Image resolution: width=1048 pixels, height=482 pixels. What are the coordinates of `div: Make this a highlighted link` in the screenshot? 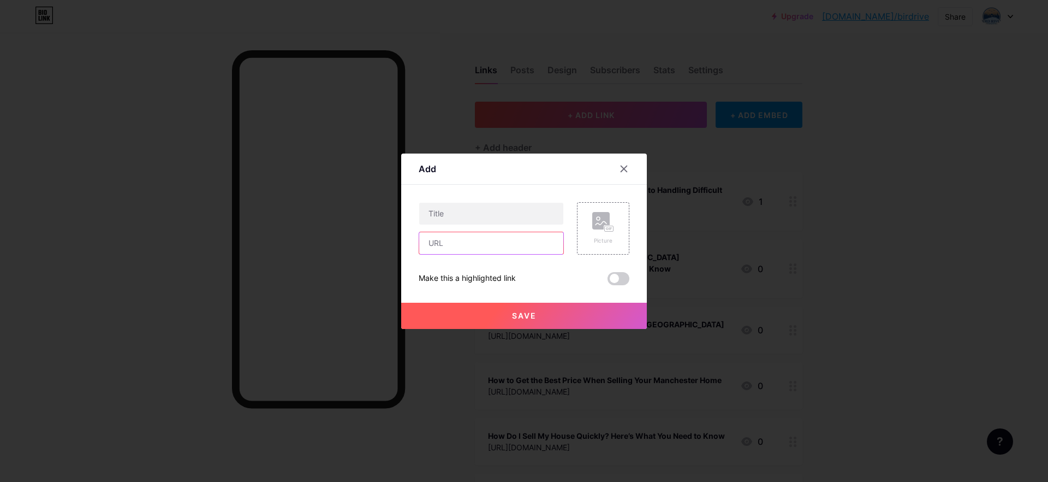 It's located at (467, 278).